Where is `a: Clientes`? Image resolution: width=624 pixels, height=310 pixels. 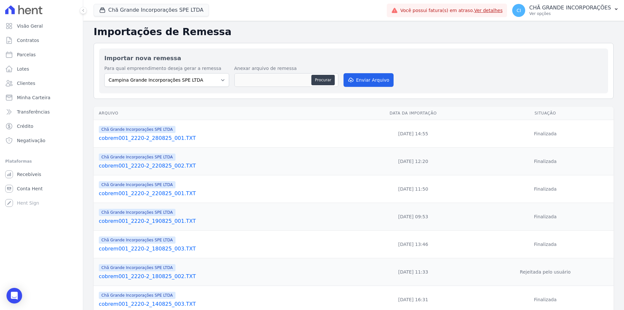 a: Clientes is located at coordinates (41, 83).